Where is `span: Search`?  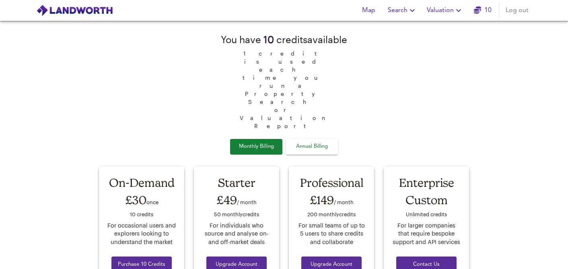 span: Search is located at coordinates (402, 10).